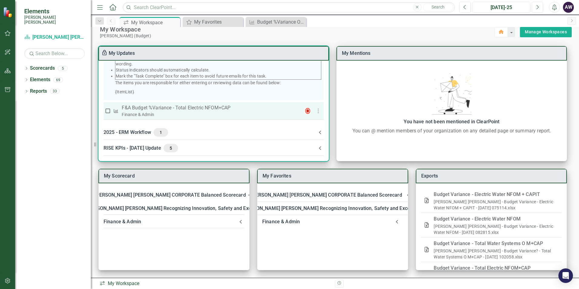 This screenshot has width=579, height=289. Describe the element at coordinates (356, 53) in the screenshot. I see `a: My Mentions` at that location.